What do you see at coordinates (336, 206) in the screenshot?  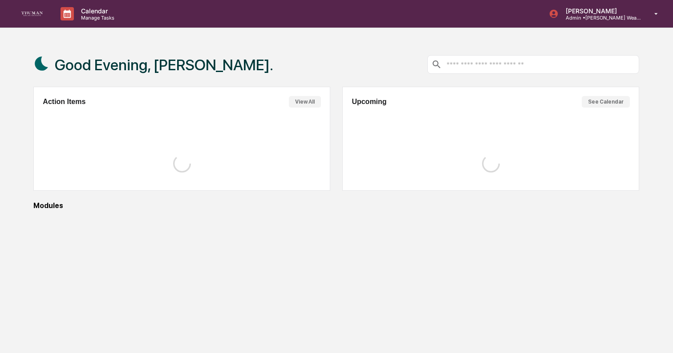 I see `div: Modules` at bounding box center [336, 206].